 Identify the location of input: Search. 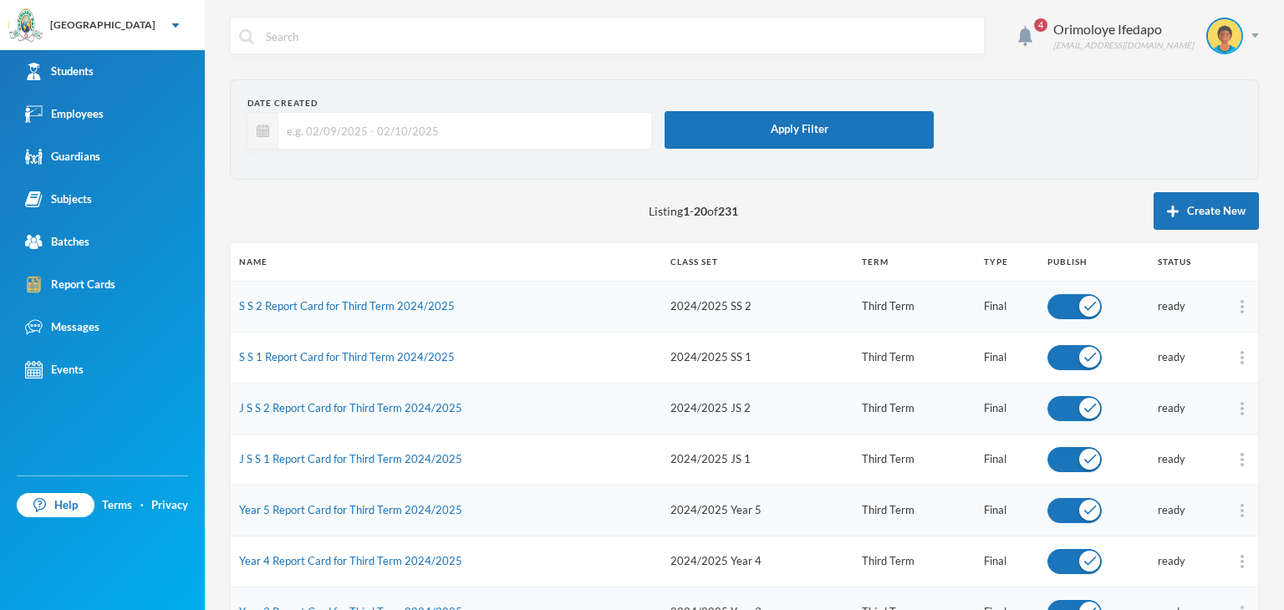
(619, 36).